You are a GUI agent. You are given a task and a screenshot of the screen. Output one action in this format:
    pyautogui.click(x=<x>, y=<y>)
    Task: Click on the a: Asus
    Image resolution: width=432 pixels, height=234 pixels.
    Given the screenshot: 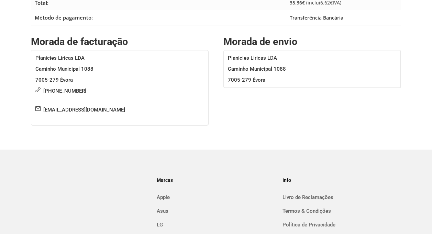 What is the action you would take?
    pyautogui.click(x=216, y=211)
    